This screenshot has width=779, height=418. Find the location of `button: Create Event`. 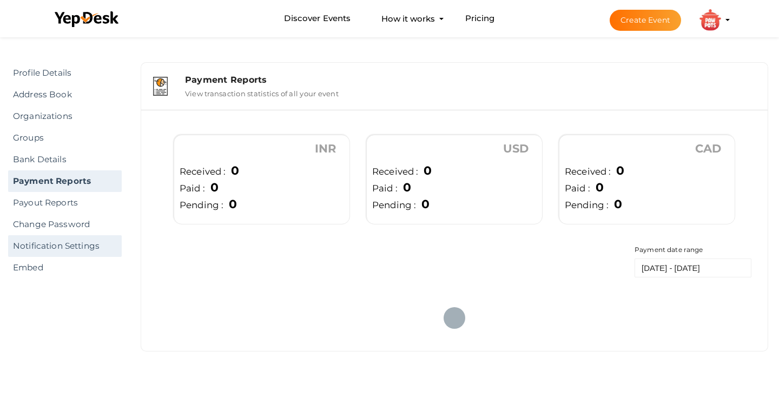

button: Create Event is located at coordinates (646, 20).